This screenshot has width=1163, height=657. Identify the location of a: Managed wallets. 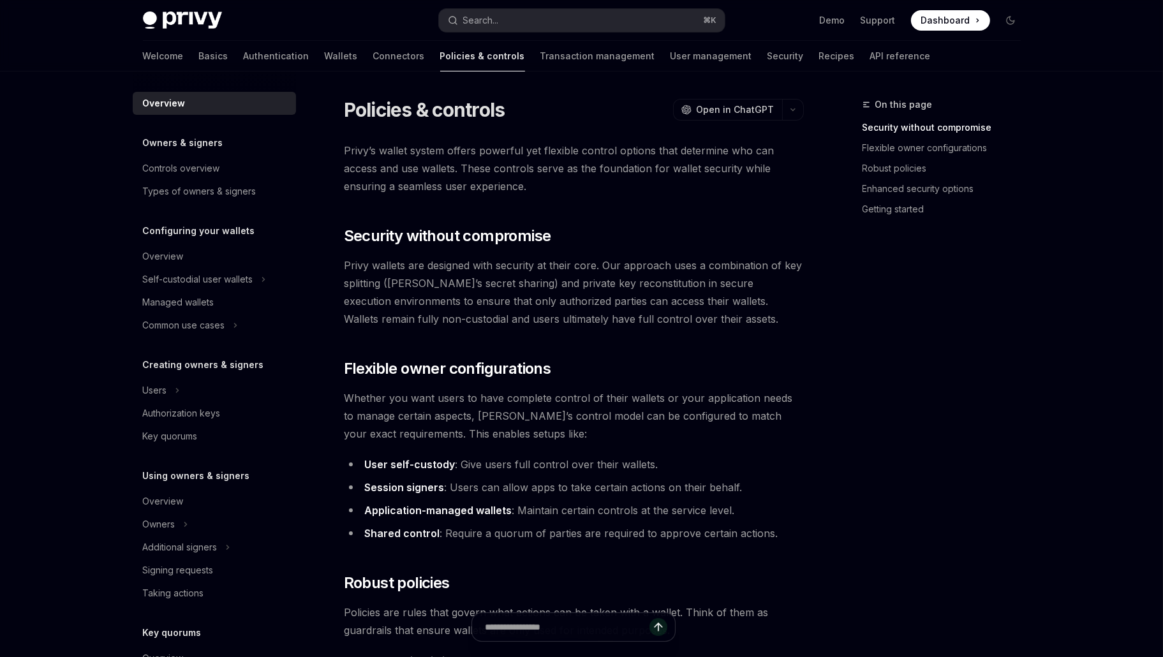
(214, 302).